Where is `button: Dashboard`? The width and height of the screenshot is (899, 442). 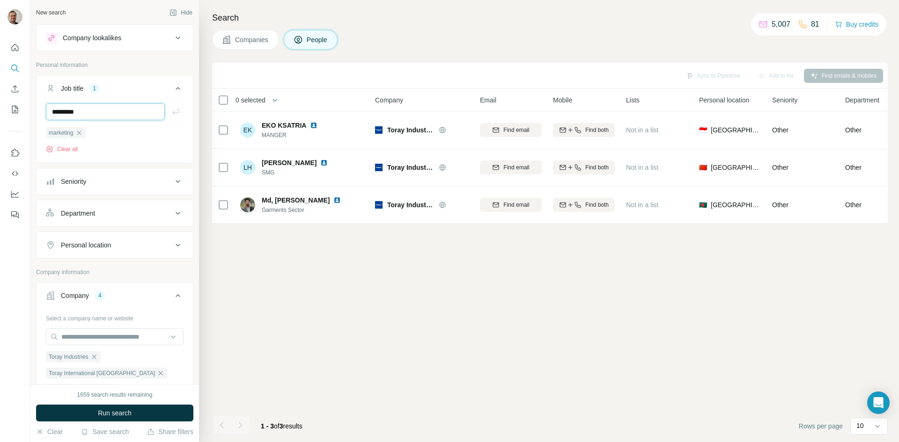 button: Dashboard is located at coordinates (15, 194).